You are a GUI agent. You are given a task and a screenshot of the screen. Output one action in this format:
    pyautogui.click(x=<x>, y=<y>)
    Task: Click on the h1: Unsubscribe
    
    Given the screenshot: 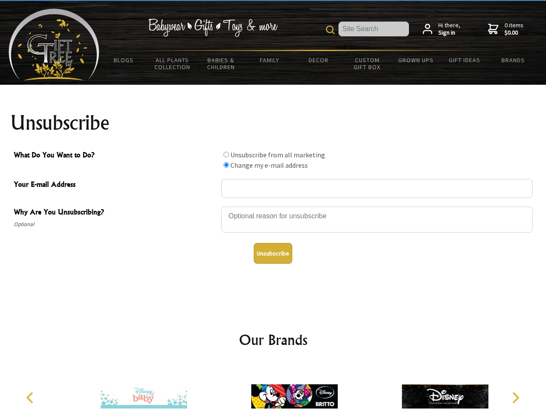 What is the action you would take?
    pyautogui.click(x=273, y=123)
    